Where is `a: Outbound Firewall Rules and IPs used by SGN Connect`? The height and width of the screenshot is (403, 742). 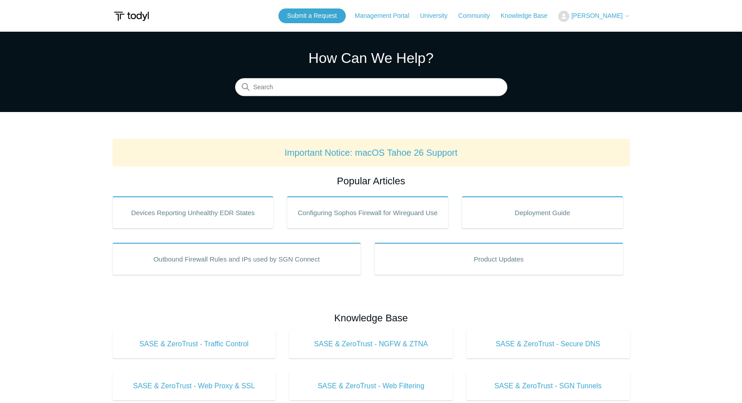 a: Outbound Firewall Rules and IPs used by SGN Connect is located at coordinates (237, 259).